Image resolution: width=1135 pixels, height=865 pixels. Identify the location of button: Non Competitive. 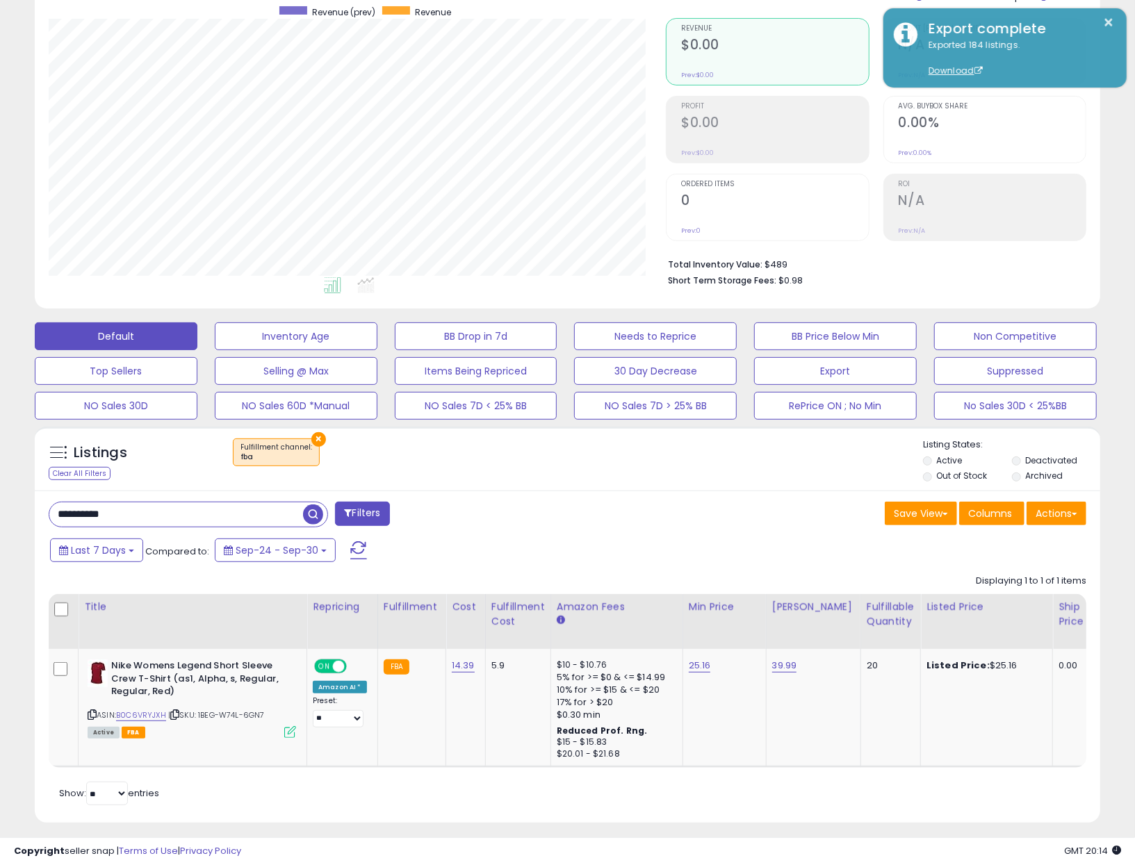
(1015, 336).